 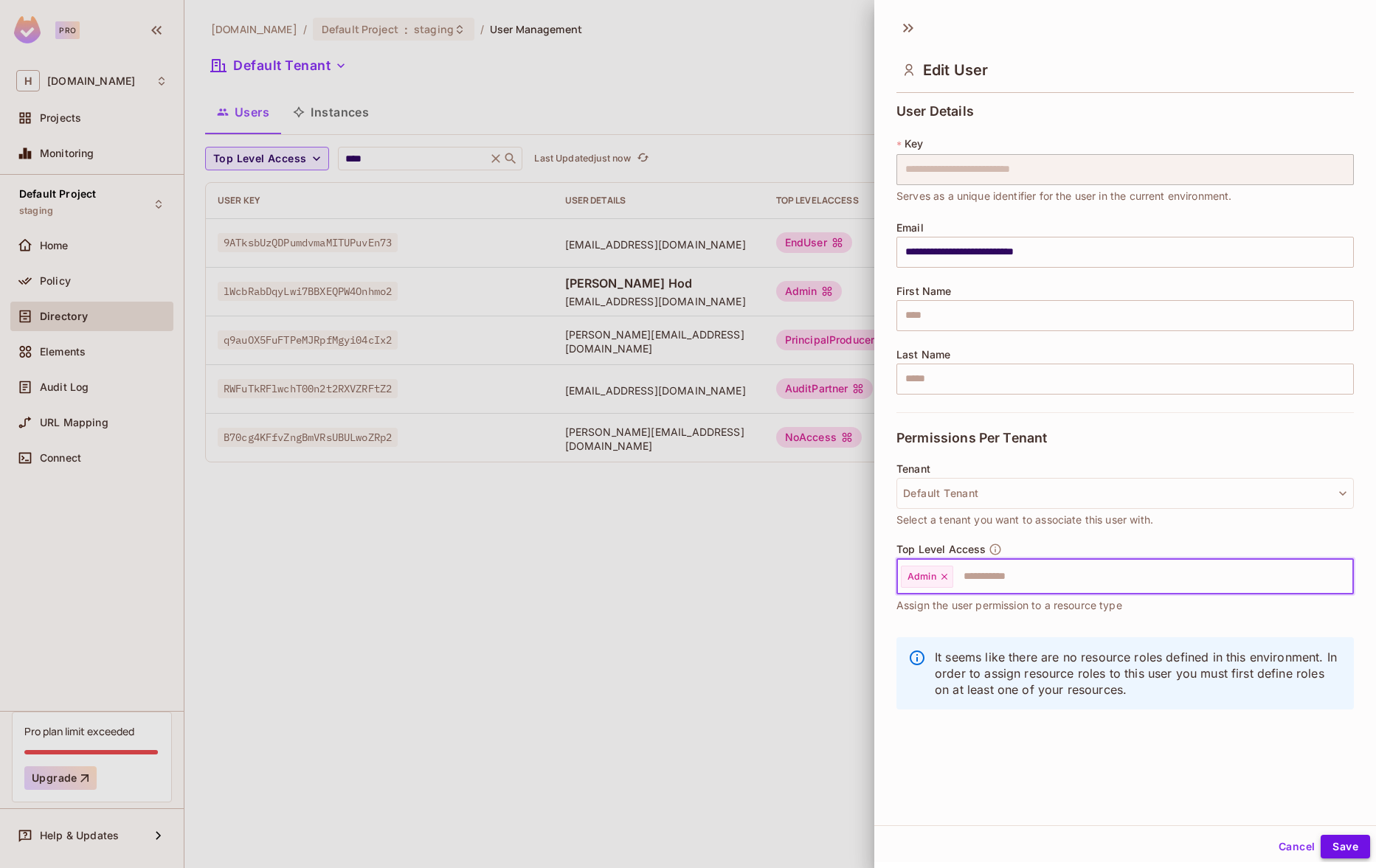 I want to click on div: Admin, so click(x=927, y=577).